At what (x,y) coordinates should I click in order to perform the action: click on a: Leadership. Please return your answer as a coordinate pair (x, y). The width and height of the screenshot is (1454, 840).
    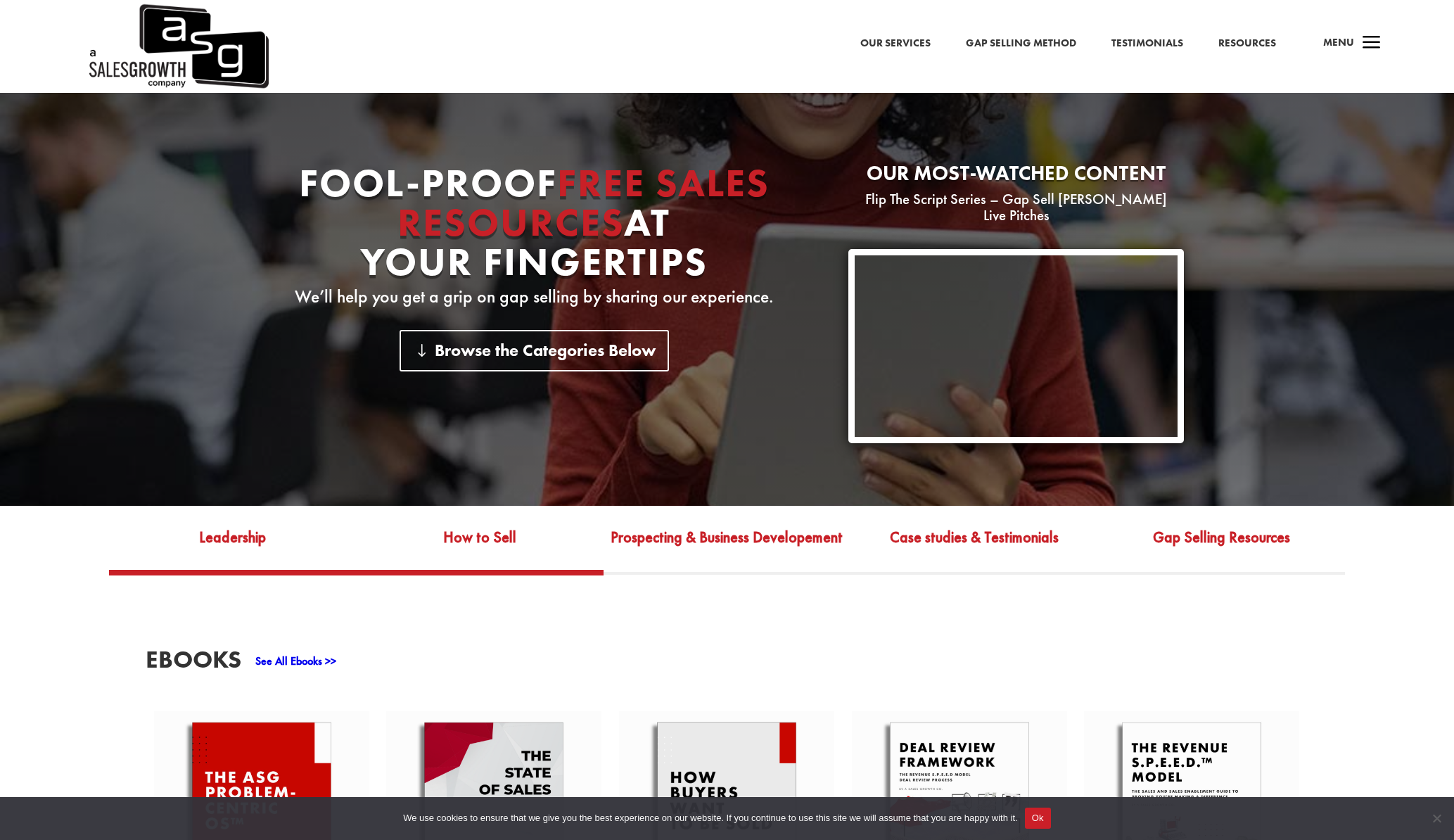
    Looking at the image, I should click on (232, 547).